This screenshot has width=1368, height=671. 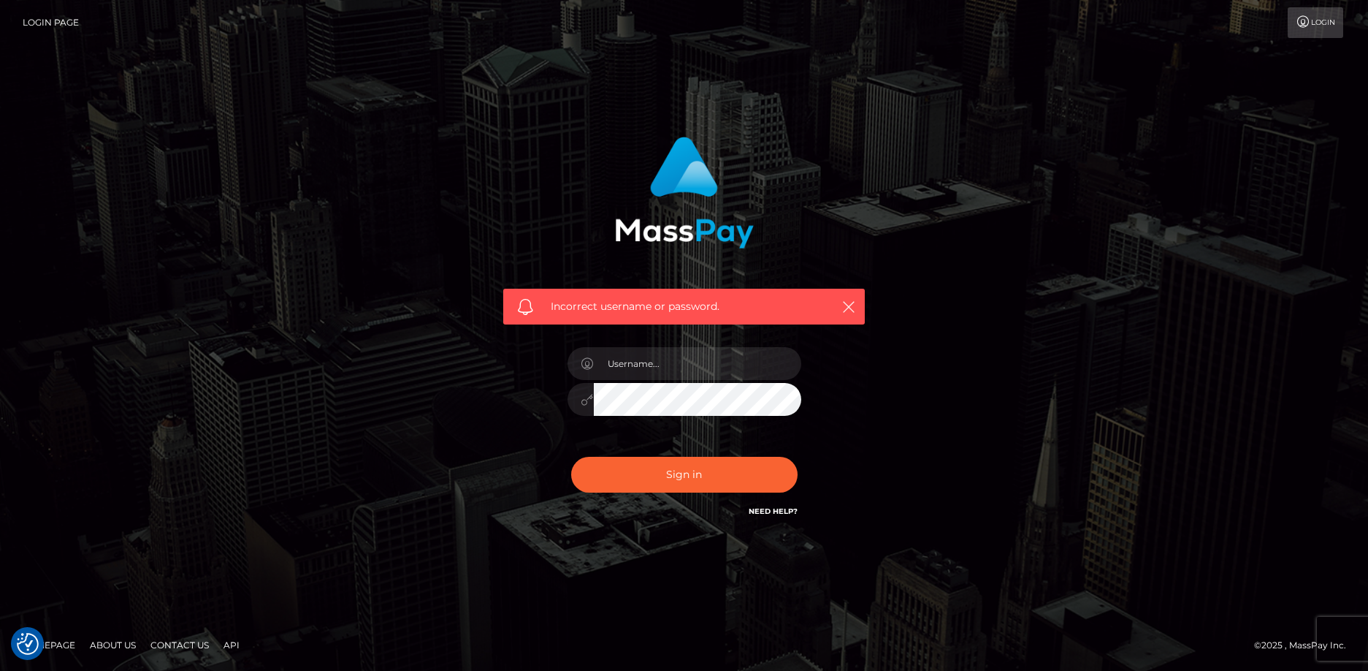 What do you see at coordinates (48, 644) in the screenshot?
I see `a: Homepage` at bounding box center [48, 644].